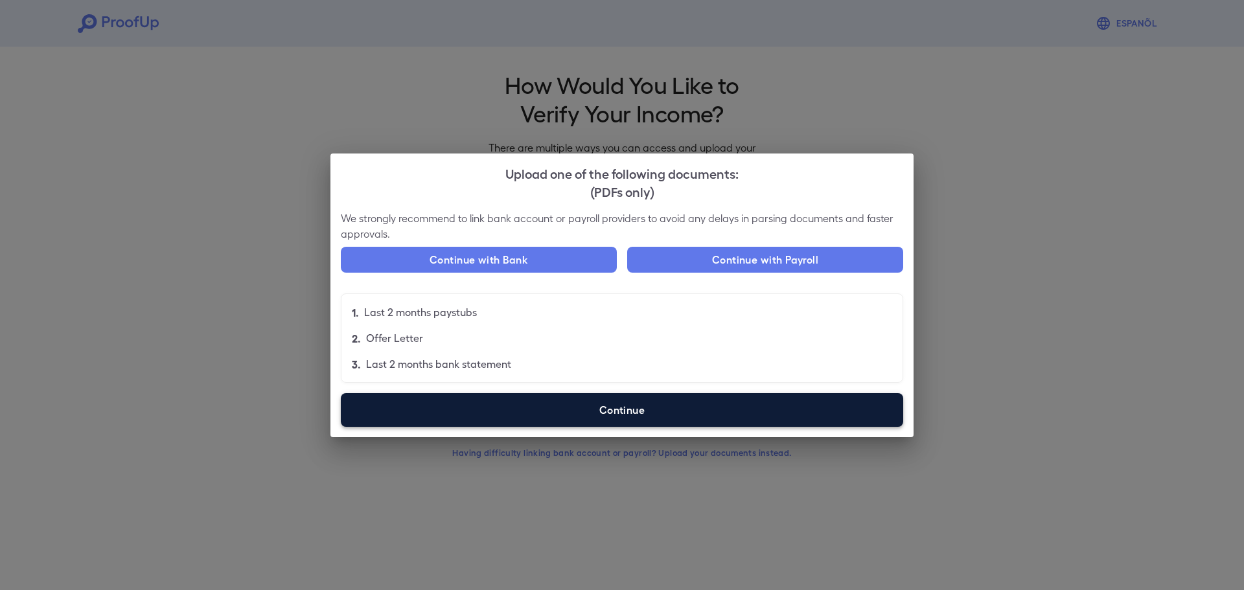 This screenshot has height=590, width=1244. Describe the element at coordinates (356, 338) in the screenshot. I see `p: 2.` at that location.